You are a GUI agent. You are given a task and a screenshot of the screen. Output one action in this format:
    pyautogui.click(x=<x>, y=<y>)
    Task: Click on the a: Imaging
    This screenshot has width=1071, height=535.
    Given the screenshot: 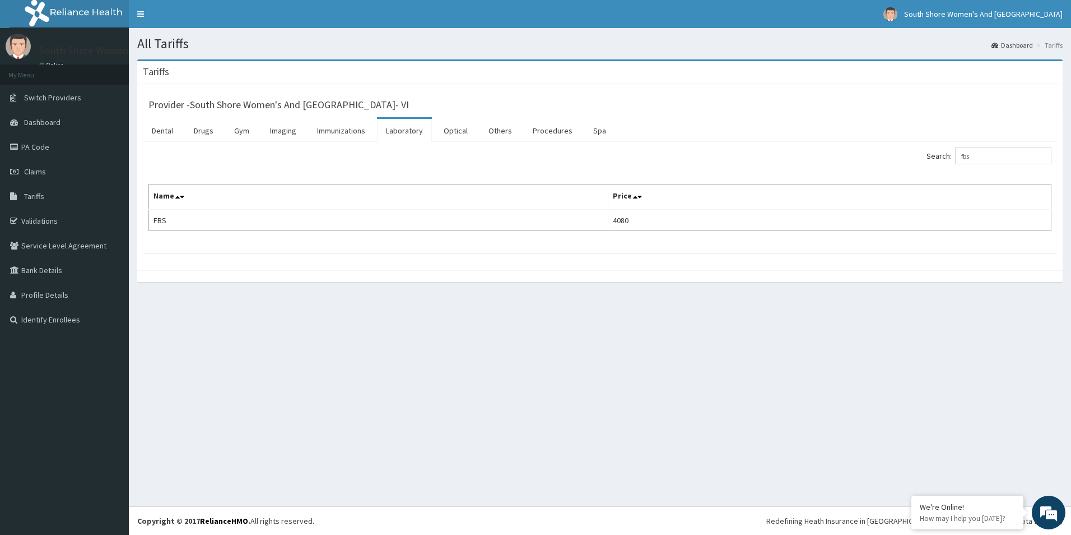 What is the action you would take?
    pyautogui.click(x=283, y=131)
    